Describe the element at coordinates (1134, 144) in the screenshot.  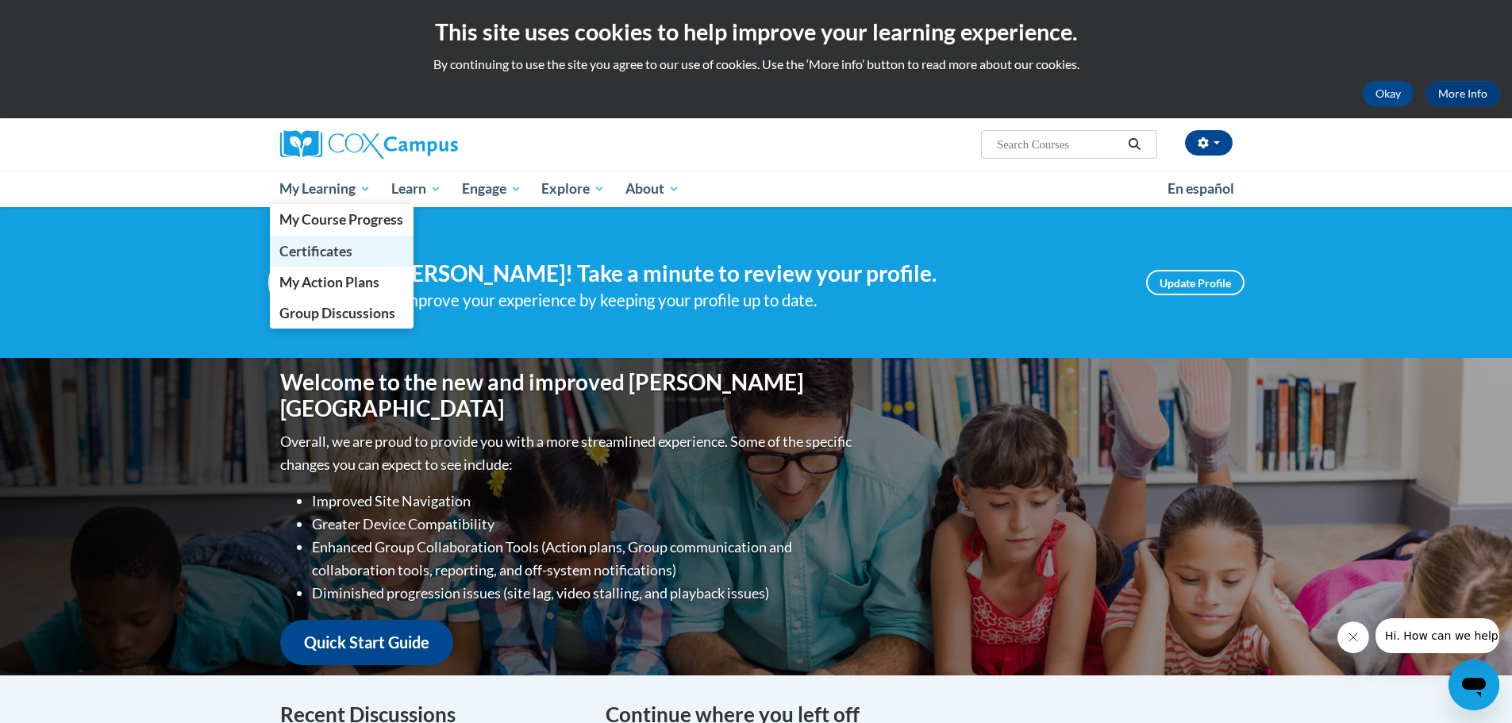
I see `button: Search` at that location.